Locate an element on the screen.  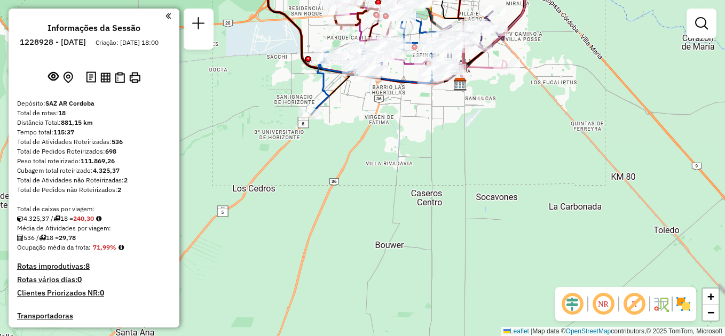
div: Distância Total: is located at coordinates (94, 123).